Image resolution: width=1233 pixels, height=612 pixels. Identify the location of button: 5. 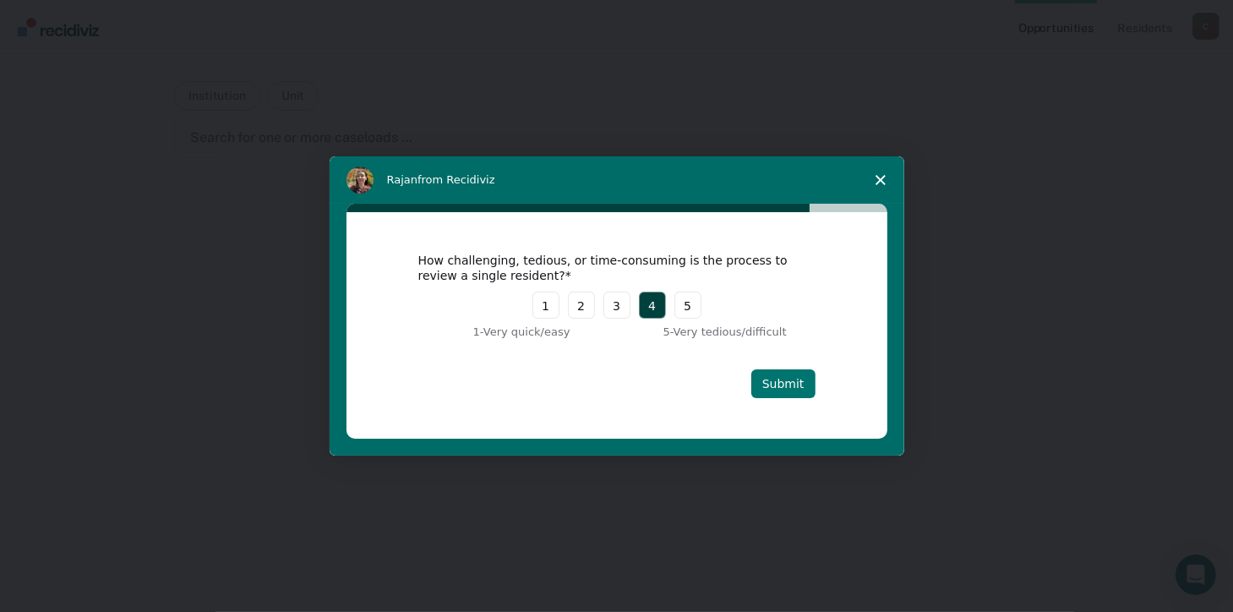
(688, 305).